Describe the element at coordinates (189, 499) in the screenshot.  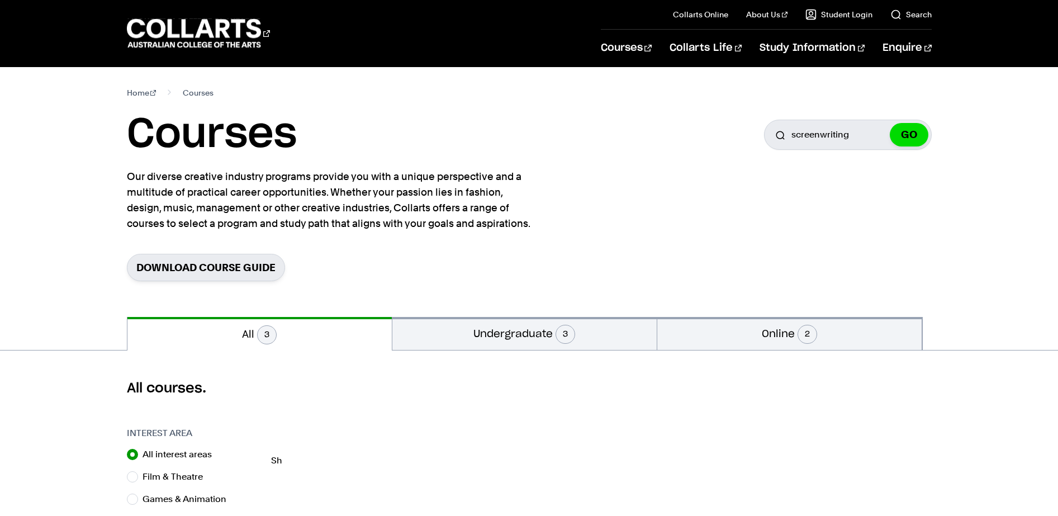
I see `label: Games & Animation` at that location.